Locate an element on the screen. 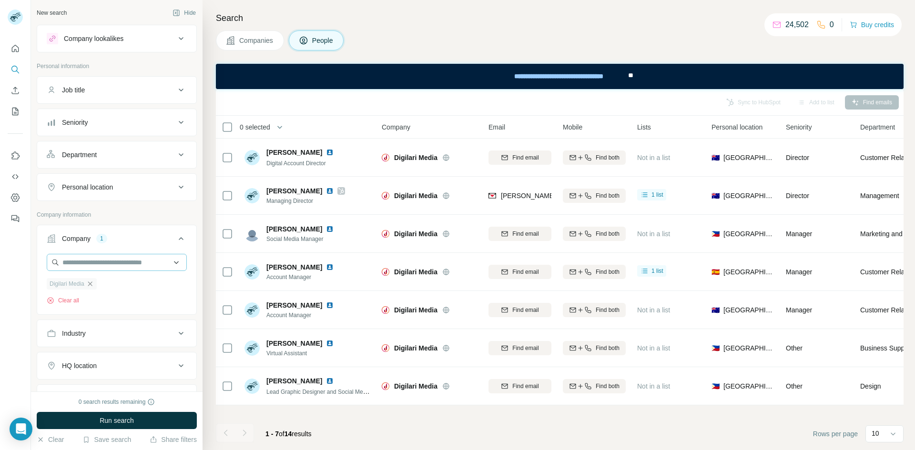 The image size is (915, 450). div: Personal location is located at coordinates (87, 187).